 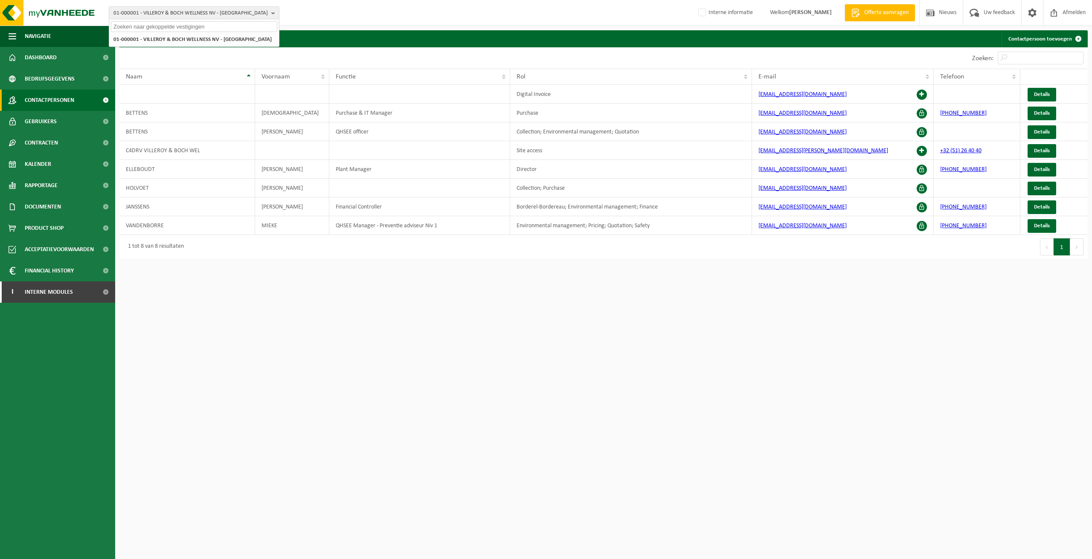 I want to click on td: Director, so click(x=631, y=169).